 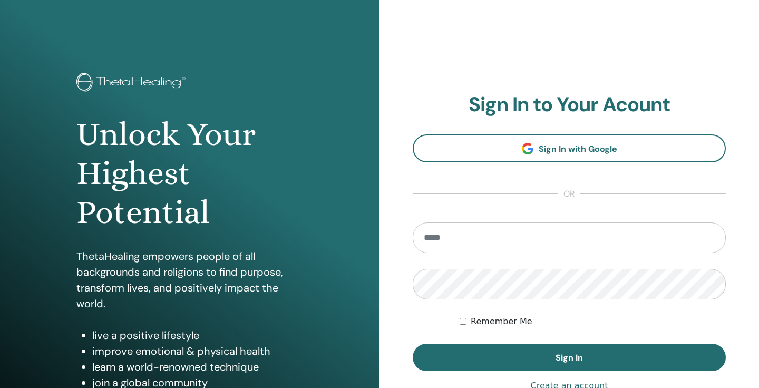 I want to click on li: live a positive lifestyle, so click(x=198, y=335).